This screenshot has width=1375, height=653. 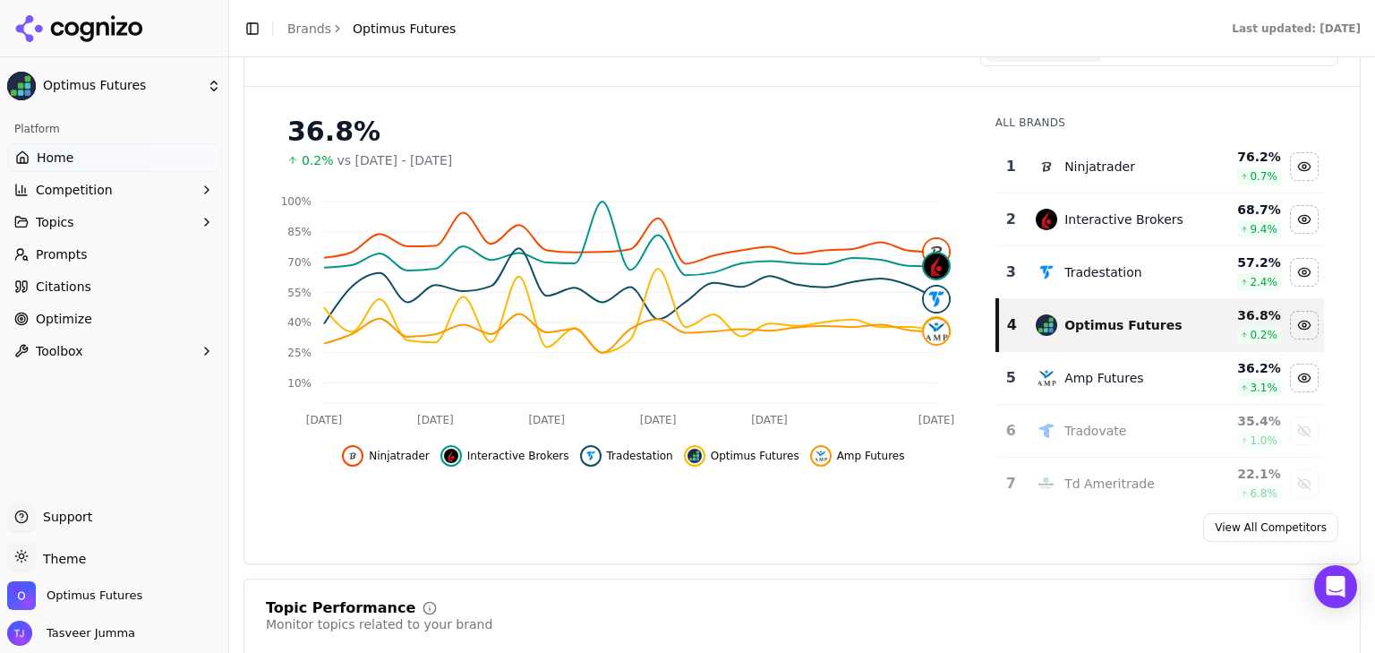 What do you see at coordinates (1304, 483) in the screenshot?
I see `button: Show td ameritrade data` at bounding box center [1304, 483].